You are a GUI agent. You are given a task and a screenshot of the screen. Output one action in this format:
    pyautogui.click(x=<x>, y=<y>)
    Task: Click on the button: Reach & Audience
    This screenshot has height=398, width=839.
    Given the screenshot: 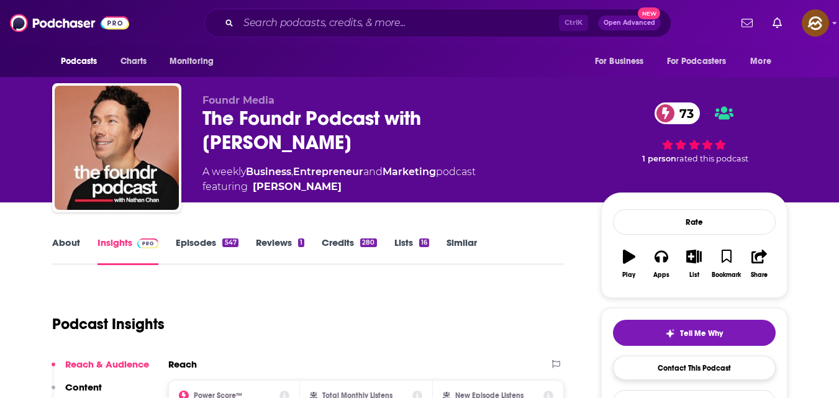 What is the action you would take?
    pyautogui.click(x=100, y=370)
    